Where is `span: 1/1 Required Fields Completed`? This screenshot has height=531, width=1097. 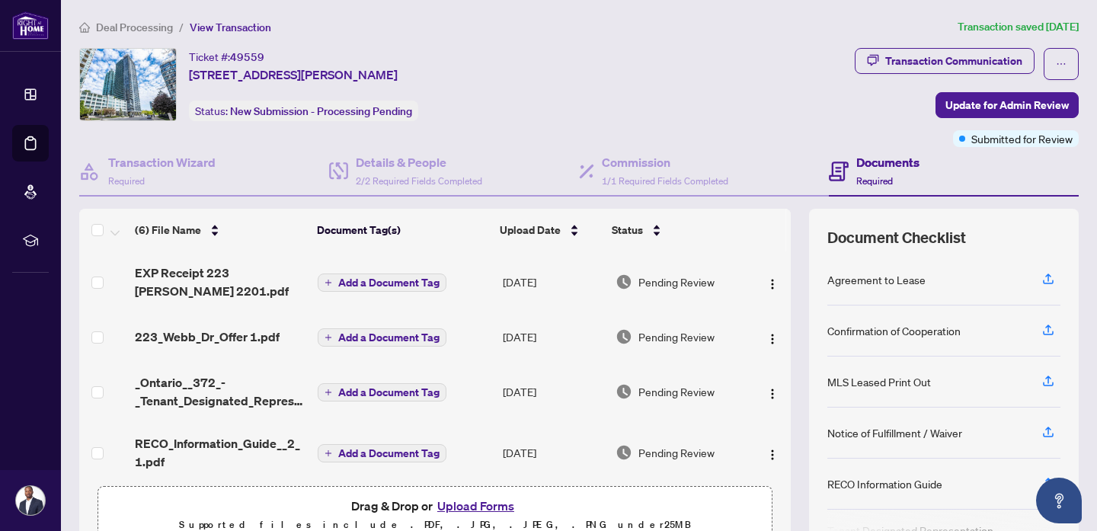 span: 1/1 Required Fields Completed is located at coordinates (665, 181).